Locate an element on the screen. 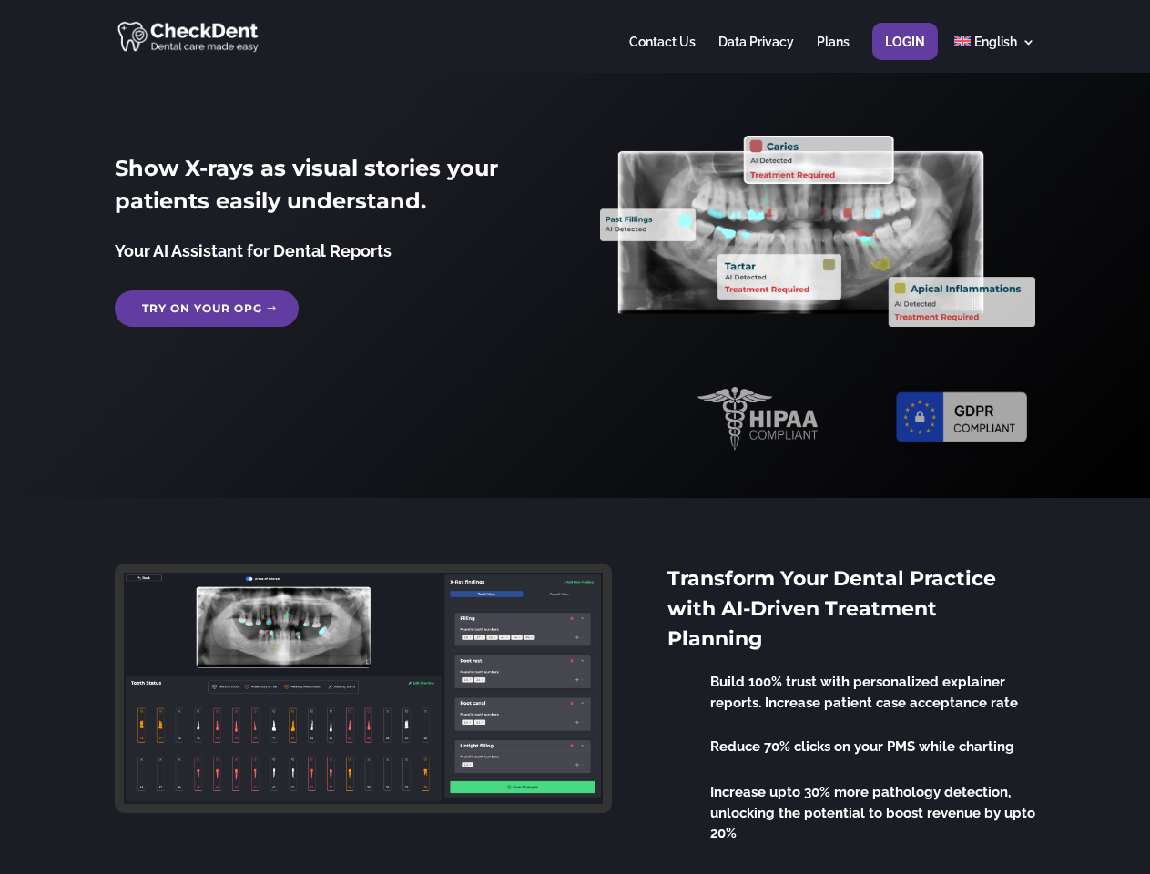 The image size is (1150, 874). span: Reduce 70% clicks on your PMS while charting is located at coordinates (863, 747).